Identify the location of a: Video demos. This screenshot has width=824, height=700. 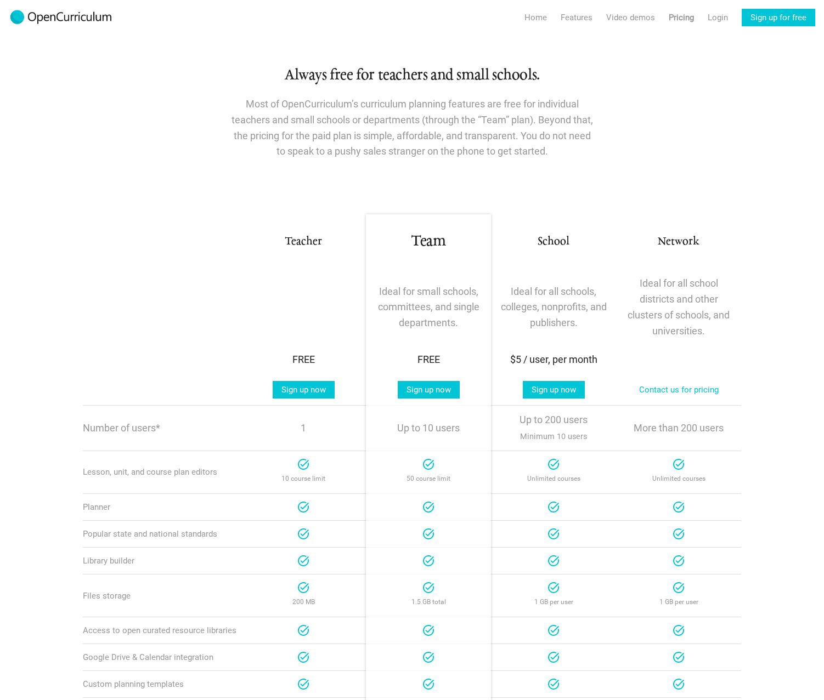
(630, 18).